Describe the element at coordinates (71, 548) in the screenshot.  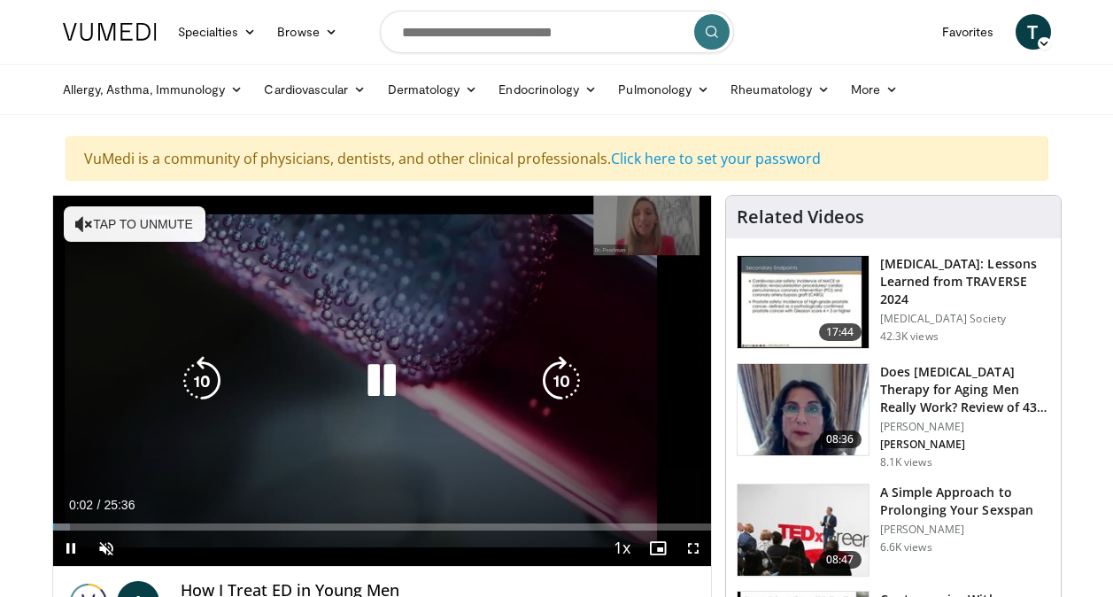
I see `button: Pause` at that location.